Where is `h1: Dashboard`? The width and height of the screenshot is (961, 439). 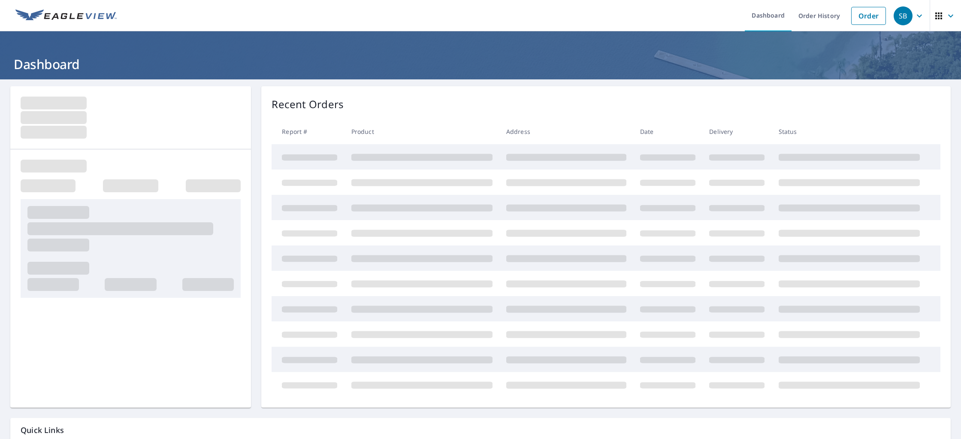
h1: Dashboard is located at coordinates (481, 64).